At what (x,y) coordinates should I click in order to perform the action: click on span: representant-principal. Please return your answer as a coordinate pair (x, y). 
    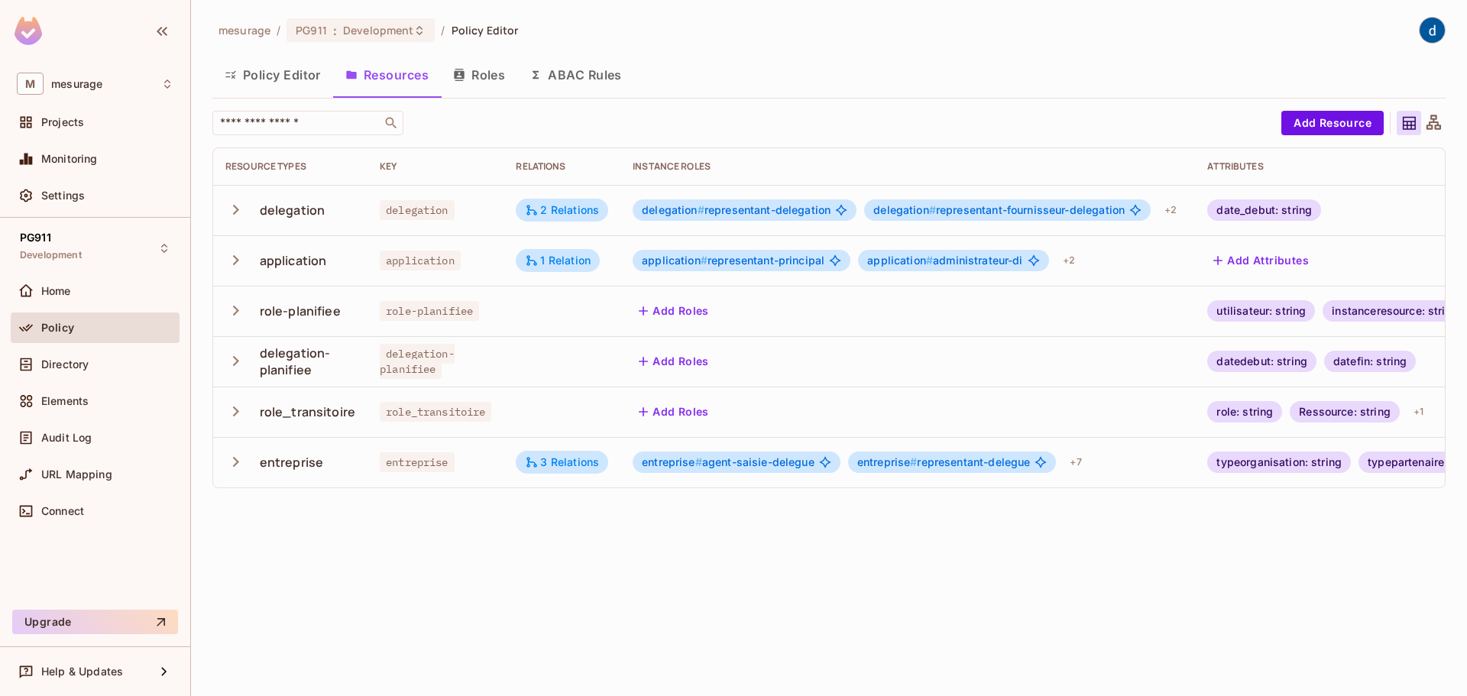
    Looking at the image, I should click on (733, 261).